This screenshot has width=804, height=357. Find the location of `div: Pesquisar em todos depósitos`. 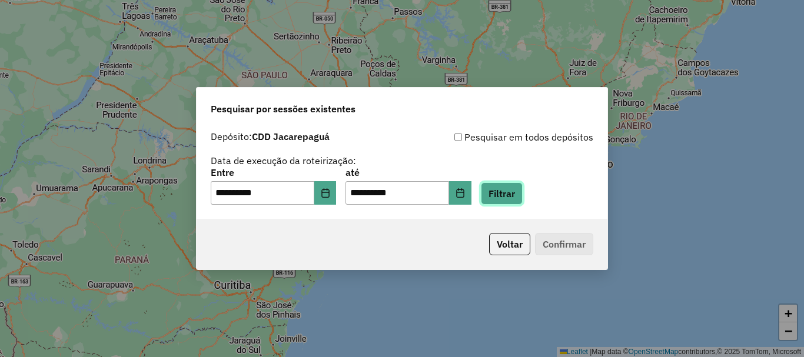

div: Pesquisar em todos depósitos is located at coordinates (497, 137).